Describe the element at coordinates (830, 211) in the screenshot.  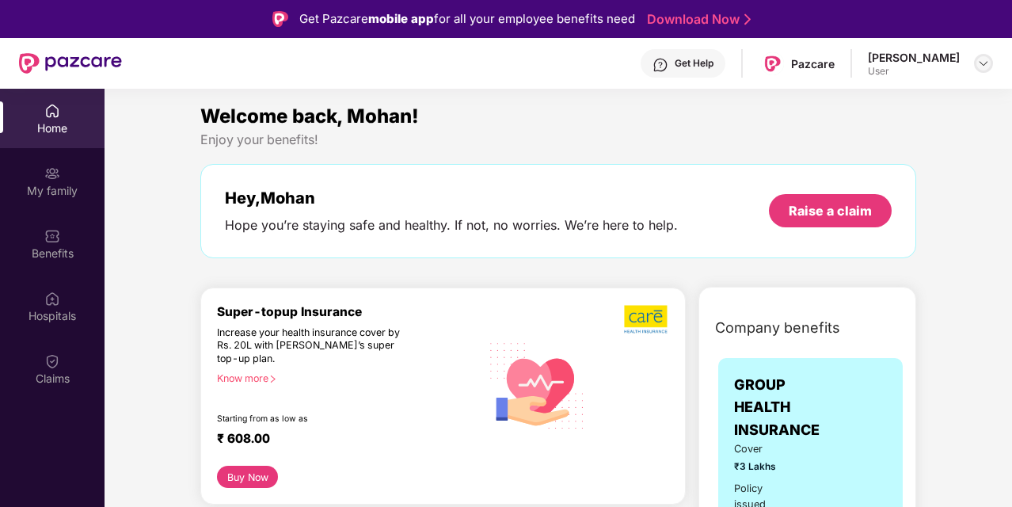
I see `div: Raise a claim` at that location.